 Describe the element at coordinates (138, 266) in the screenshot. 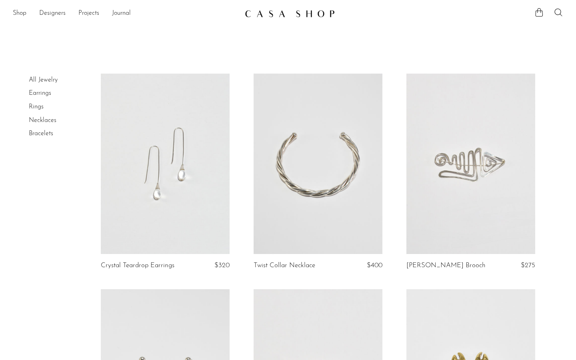

I see `a: Crystal Teardrop Earrings` at that location.